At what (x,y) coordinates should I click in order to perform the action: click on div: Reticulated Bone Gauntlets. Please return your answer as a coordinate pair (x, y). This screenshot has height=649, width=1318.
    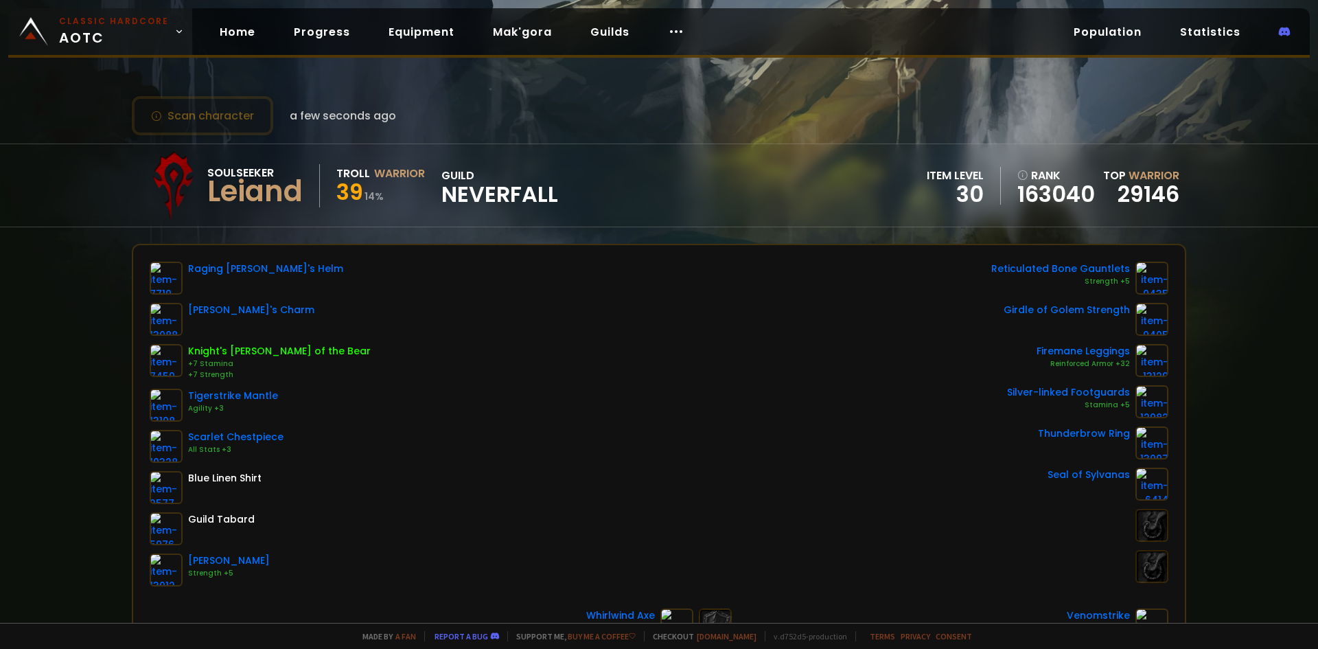
    Looking at the image, I should click on (1060, 268).